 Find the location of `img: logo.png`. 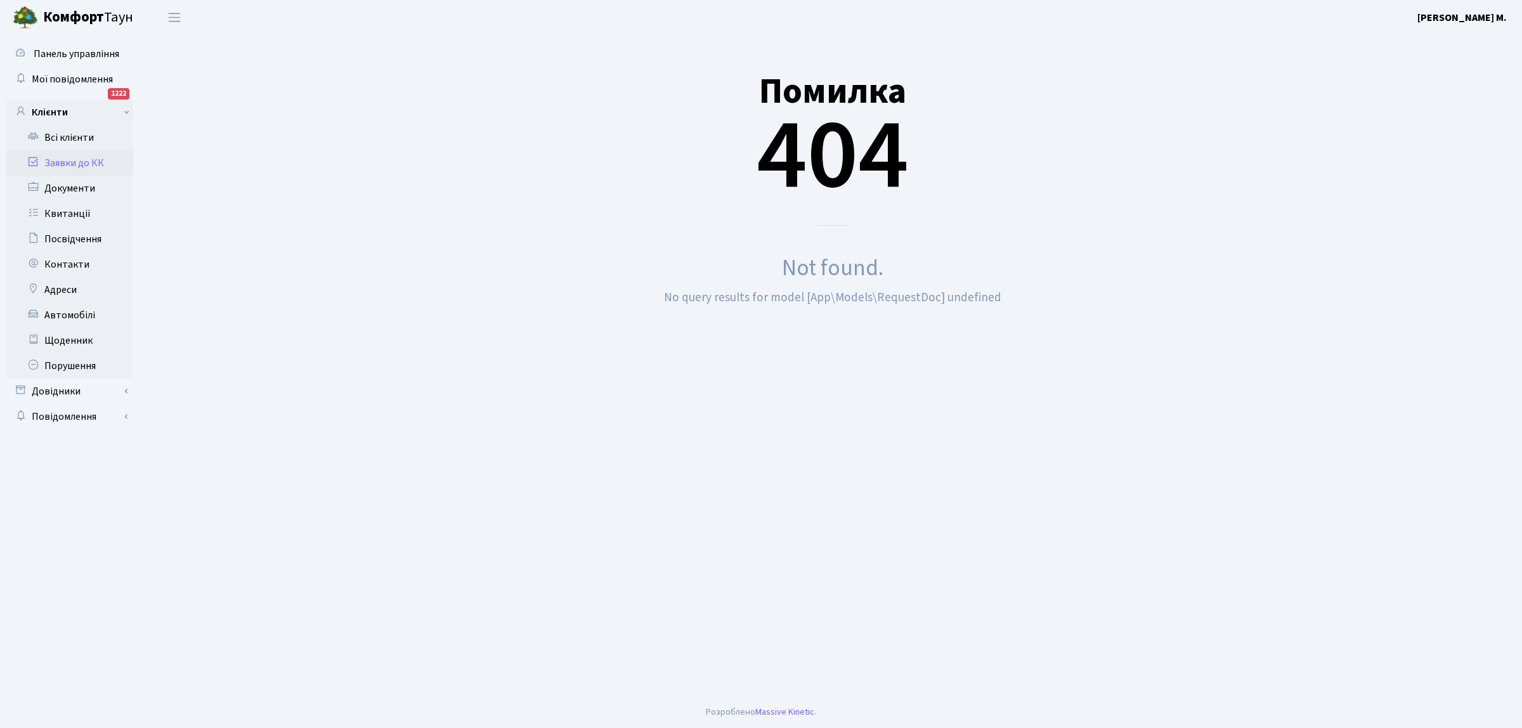

img: logo.png is located at coordinates (25, 18).